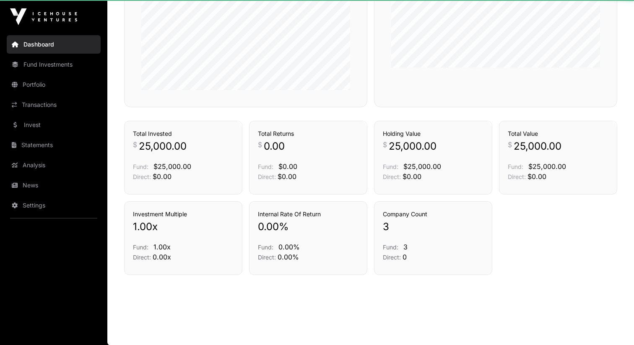 This screenshot has height=345, width=634. Describe the element at coordinates (54, 65) in the screenshot. I see `a: Fund Investments` at that location.